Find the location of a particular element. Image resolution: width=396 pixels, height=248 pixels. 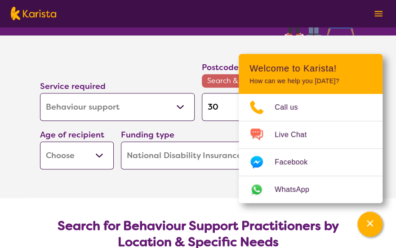

span: WhatsApp is located at coordinates (297, 190).